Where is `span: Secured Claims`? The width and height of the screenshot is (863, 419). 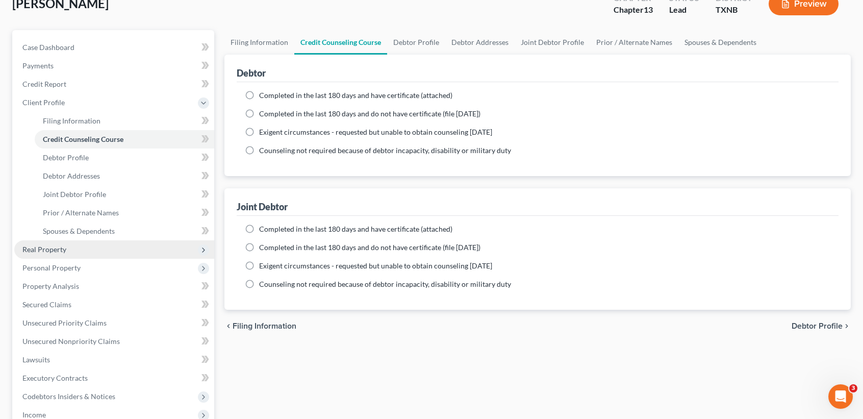 span: Secured Claims is located at coordinates (47, 304).